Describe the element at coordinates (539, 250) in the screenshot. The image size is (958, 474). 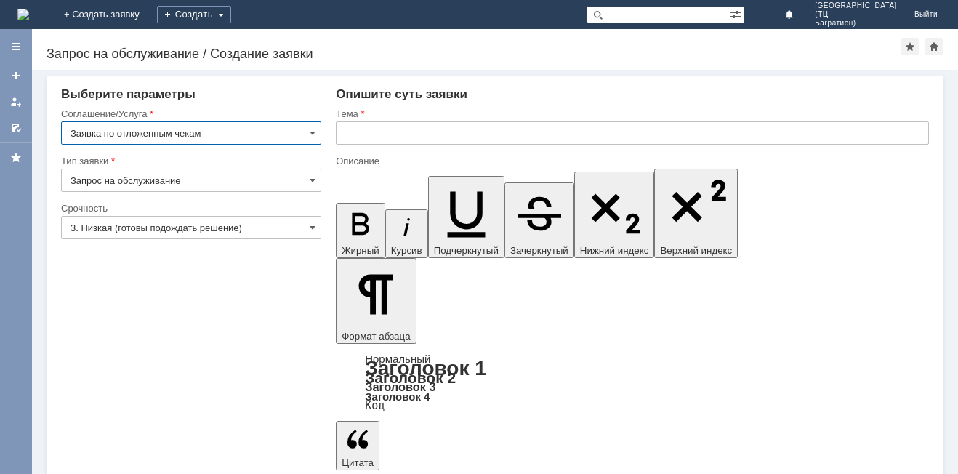
I see `span: Зачеркнутый` at that location.